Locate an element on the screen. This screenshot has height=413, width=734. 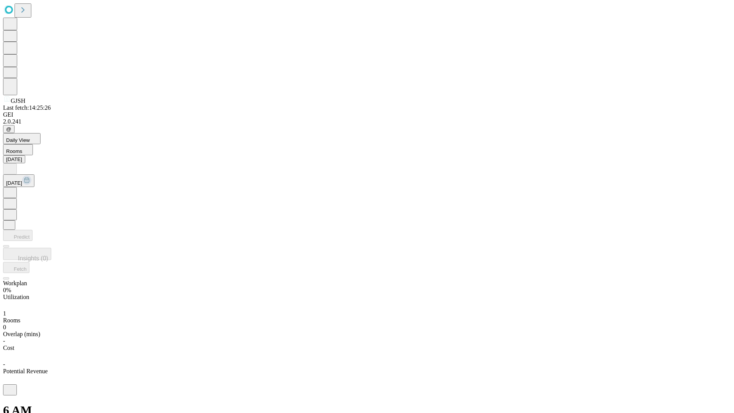
span: Last fetch: 14:25:26 is located at coordinates (27, 107).